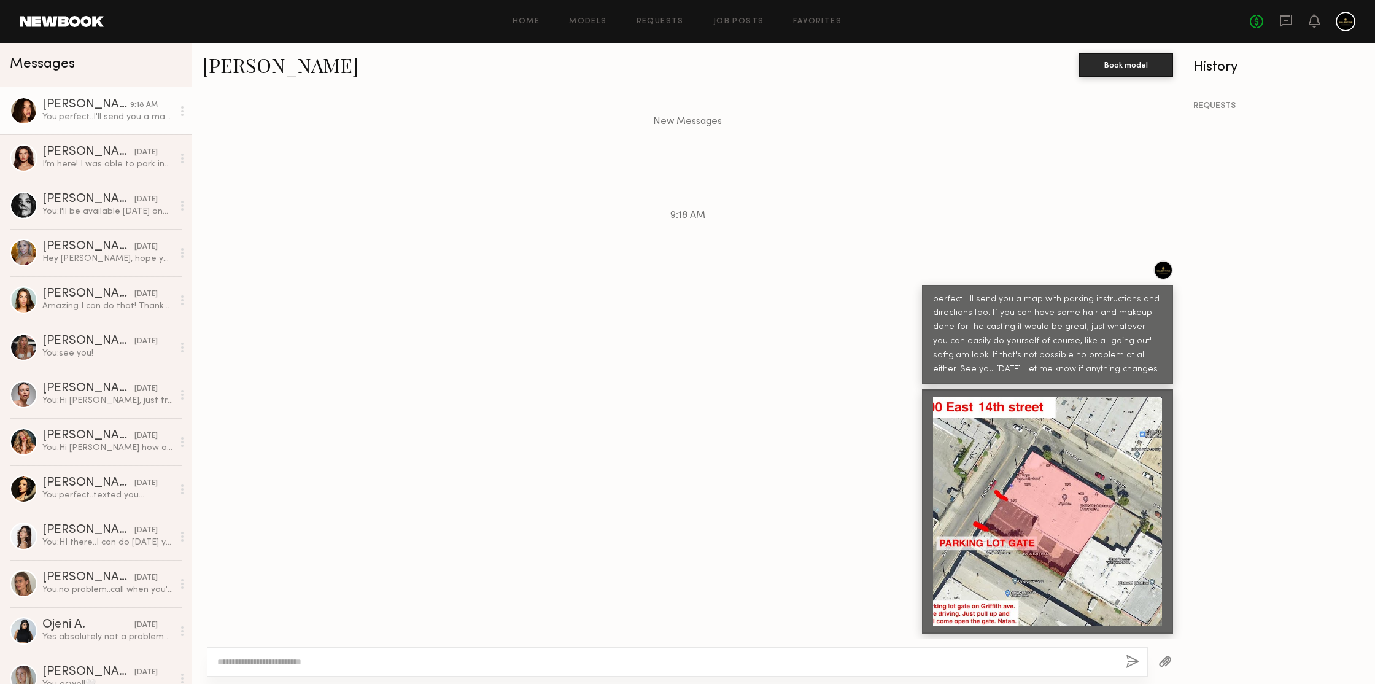  What do you see at coordinates (1126, 64) in the screenshot?
I see `a: Book model` at bounding box center [1126, 64].